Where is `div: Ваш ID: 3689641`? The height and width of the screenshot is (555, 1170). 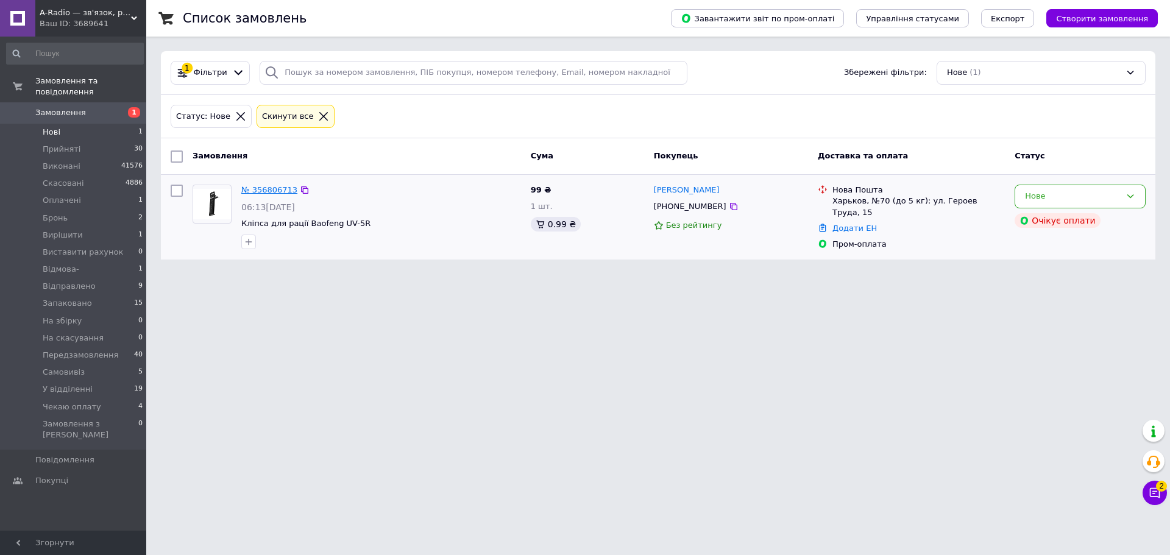
div: Ваш ID: 3689641 is located at coordinates (93, 24).